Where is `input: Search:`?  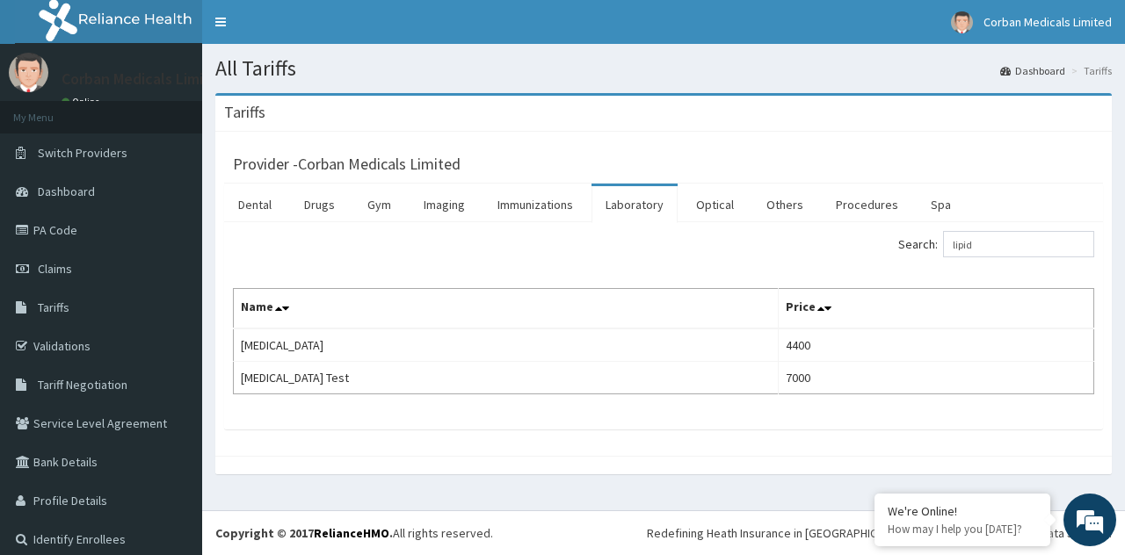
input: Search: is located at coordinates (1018, 244).